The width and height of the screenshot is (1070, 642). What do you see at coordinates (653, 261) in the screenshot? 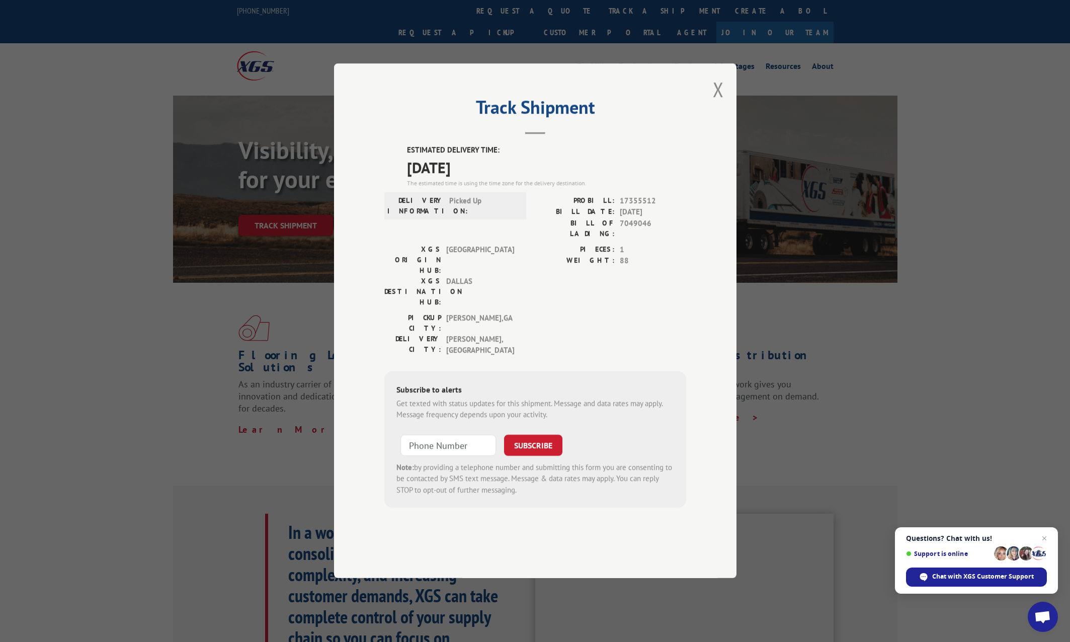
I see `span: 88` at bounding box center [653, 261].